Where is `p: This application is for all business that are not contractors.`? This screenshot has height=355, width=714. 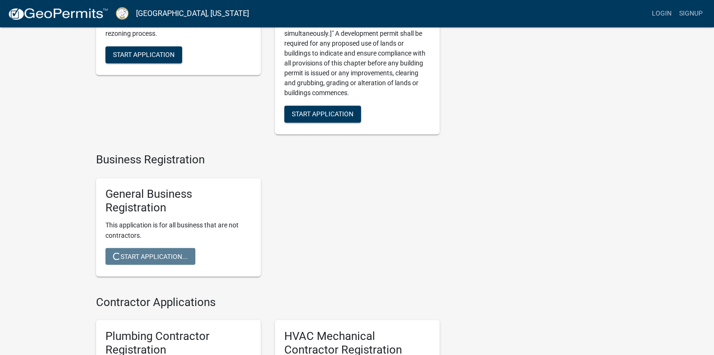
p: This application is for all business that are not contractors. is located at coordinates (178, 230).